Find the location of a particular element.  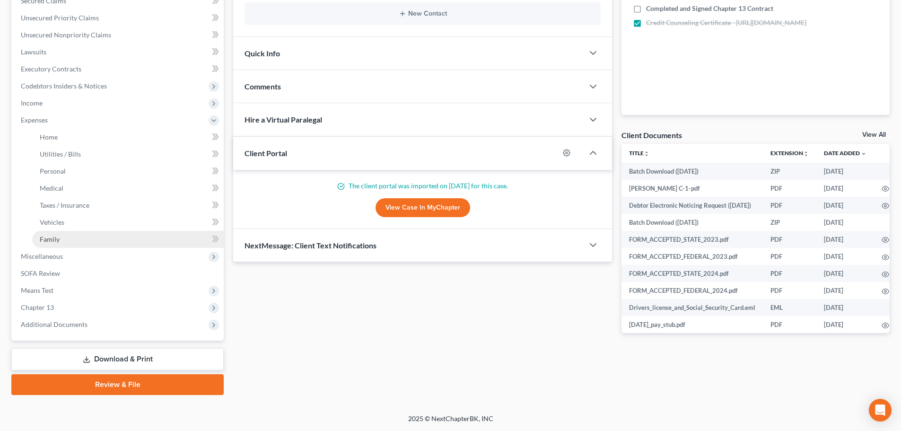

a: Unsecured Nonpriority Claims is located at coordinates (118, 35).